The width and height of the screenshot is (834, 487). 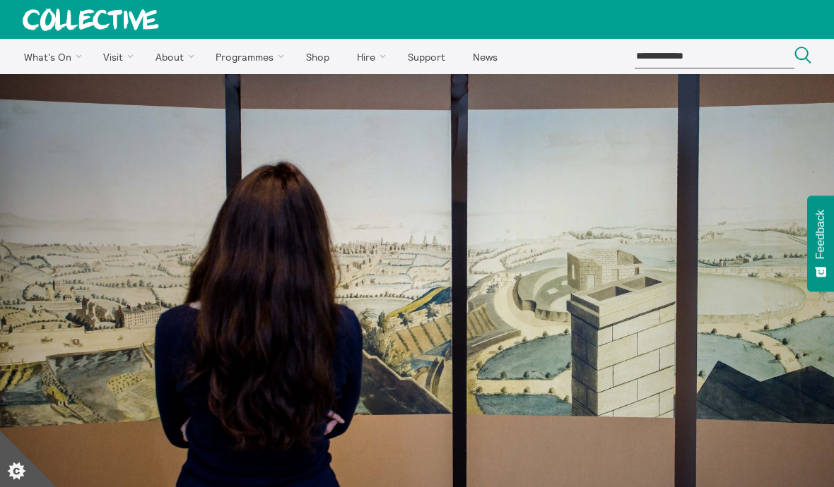 I want to click on a: Shop, so click(x=317, y=57).